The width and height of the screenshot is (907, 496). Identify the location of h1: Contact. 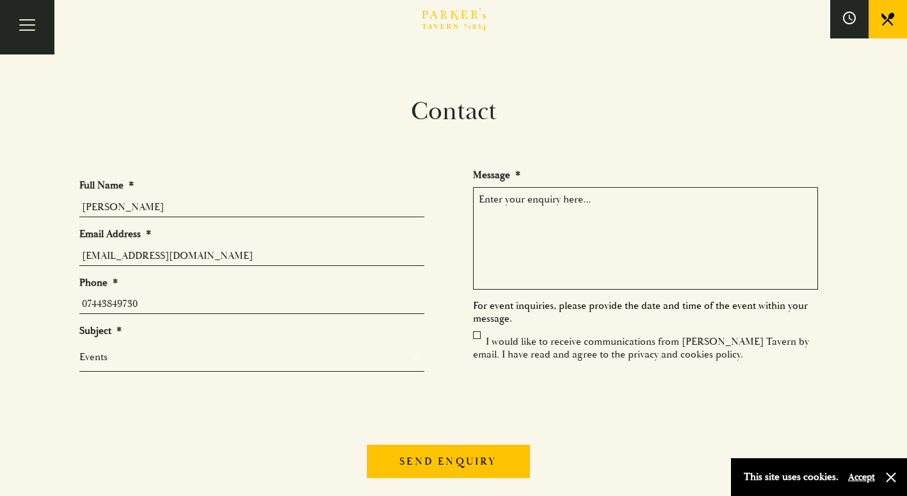
(454, 111).